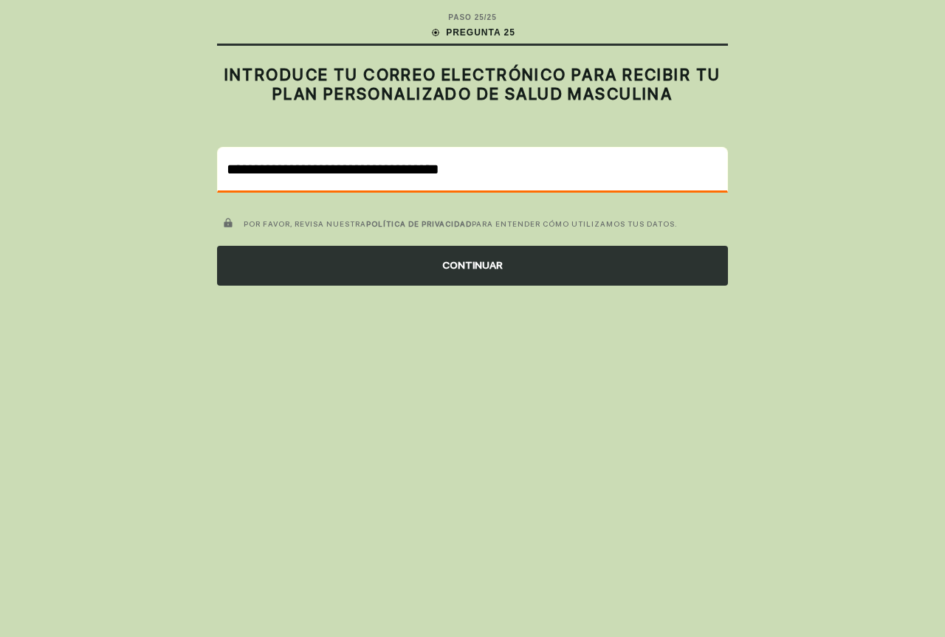  Describe the element at coordinates (574, 224) in the screenshot. I see `font: PARA ENTENDER CÓMO UTILIZAMOS TUS DATOS.` at that location.